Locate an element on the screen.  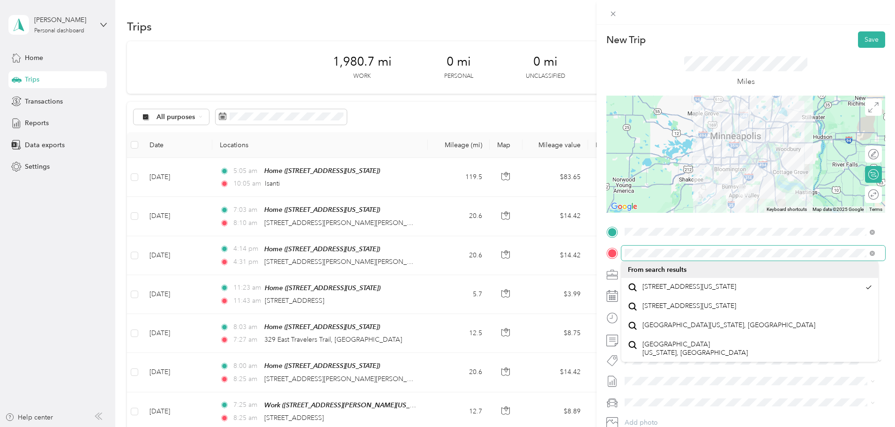
p: Miles is located at coordinates (746, 82).